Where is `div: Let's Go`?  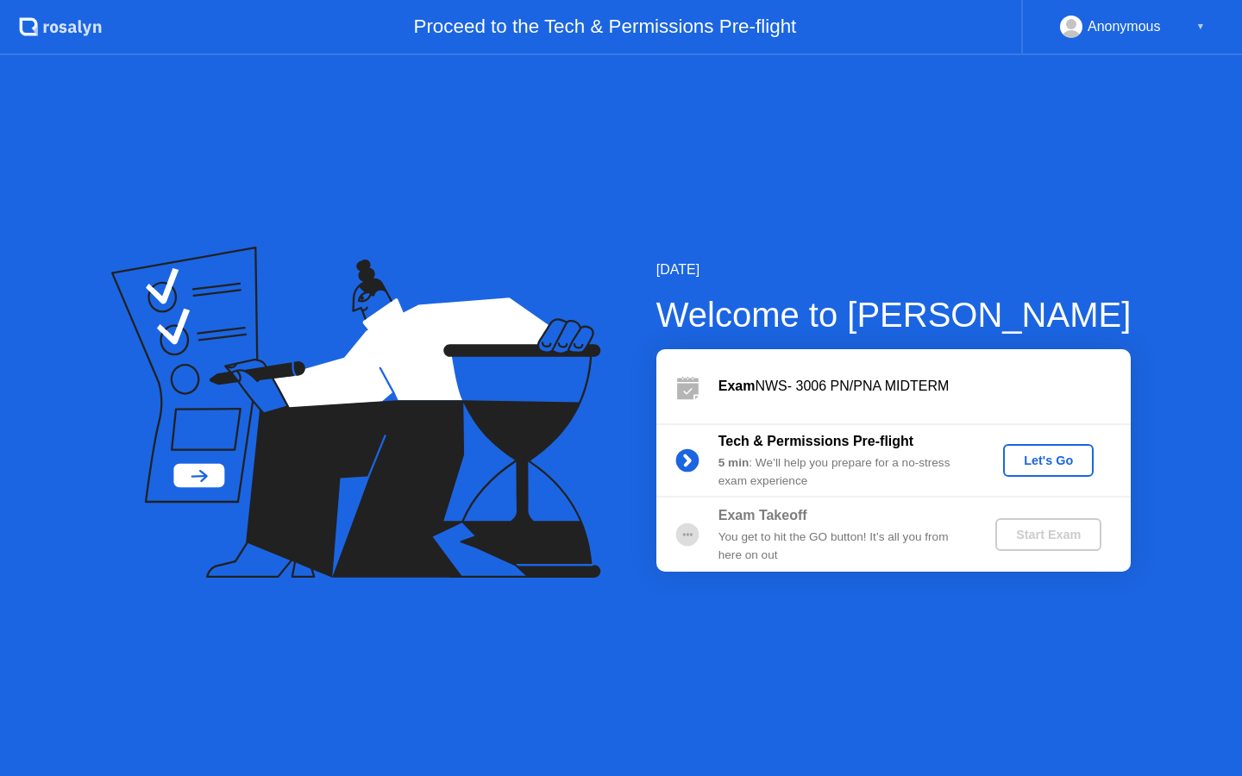 div: Let's Go is located at coordinates (1048, 461).